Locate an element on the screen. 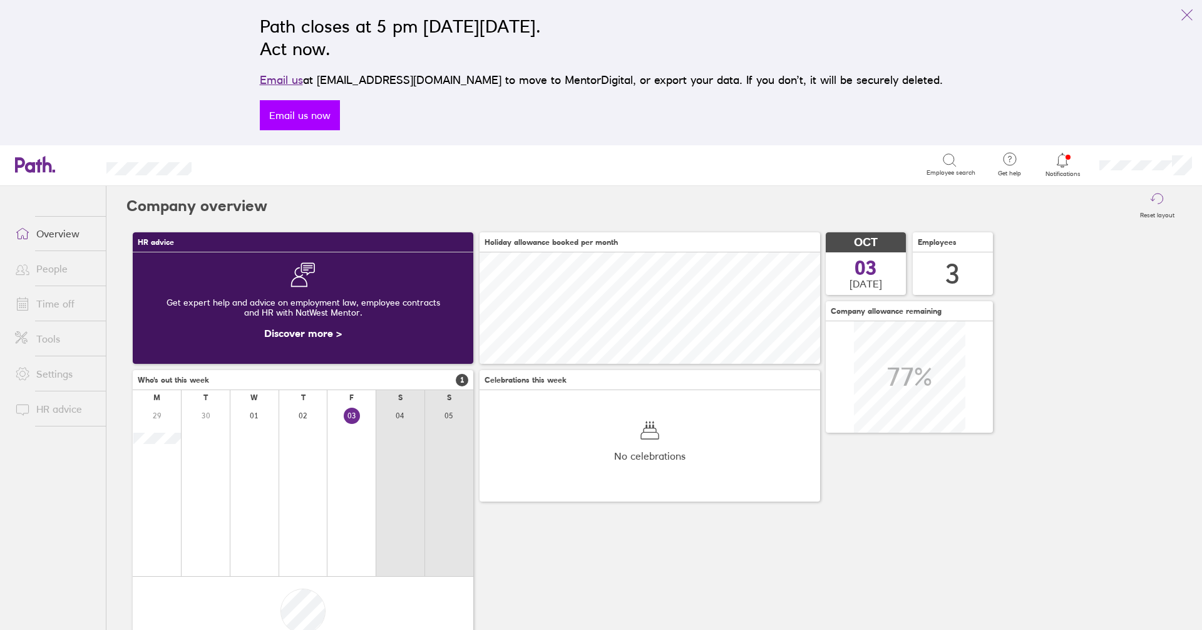  span: Notifications is located at coordinates (1062, 174).